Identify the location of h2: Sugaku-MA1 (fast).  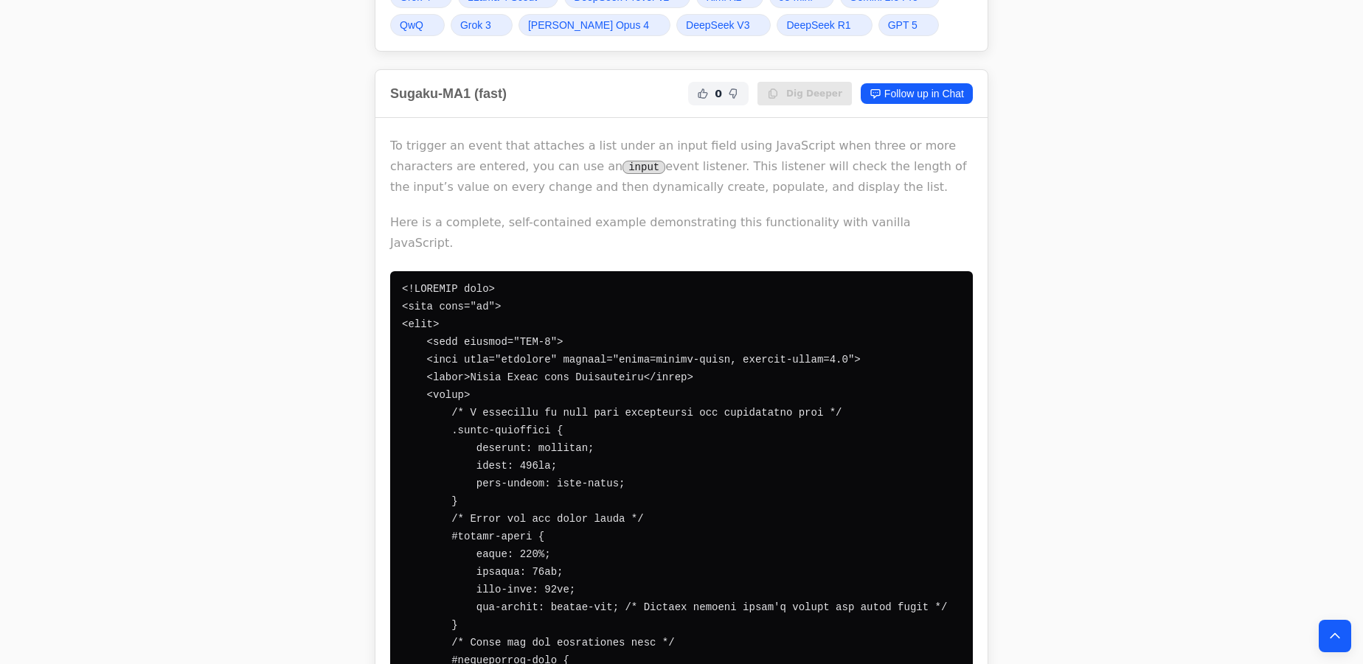
(448, 94).